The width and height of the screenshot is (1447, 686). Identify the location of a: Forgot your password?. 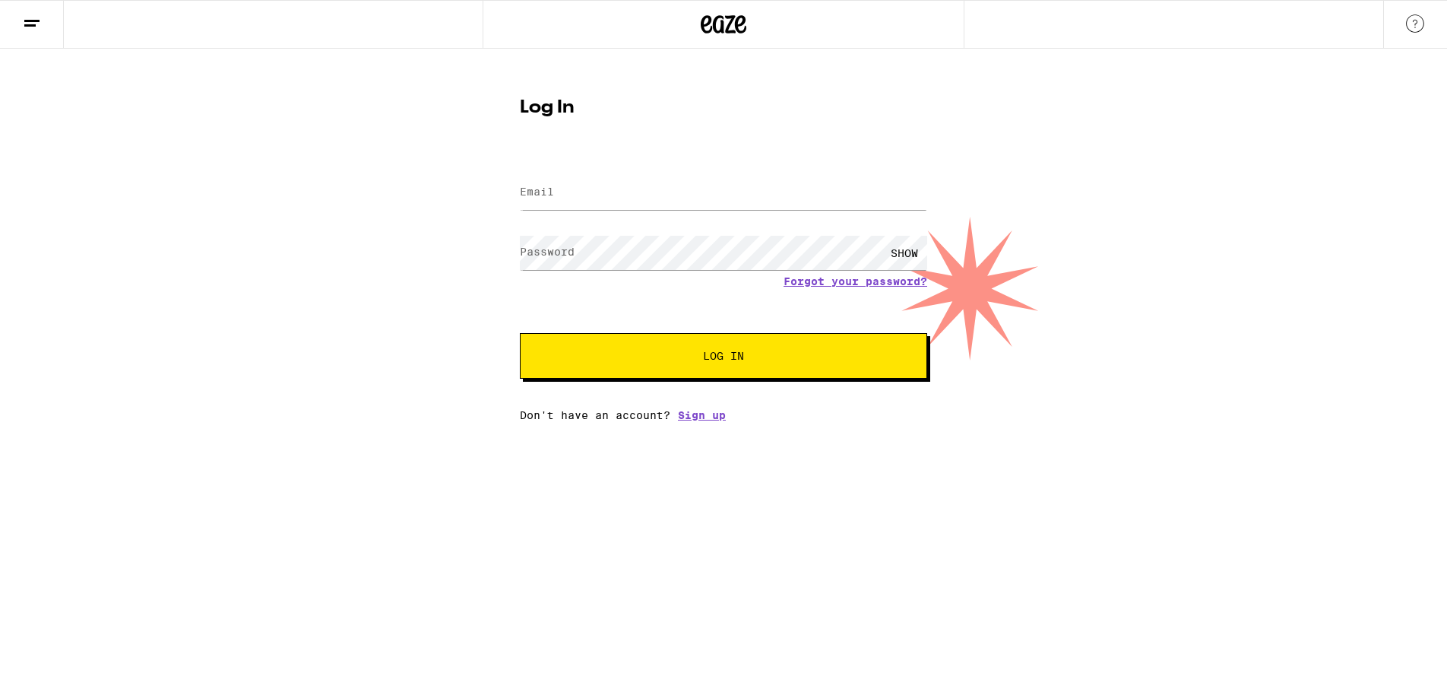
(855, 281).